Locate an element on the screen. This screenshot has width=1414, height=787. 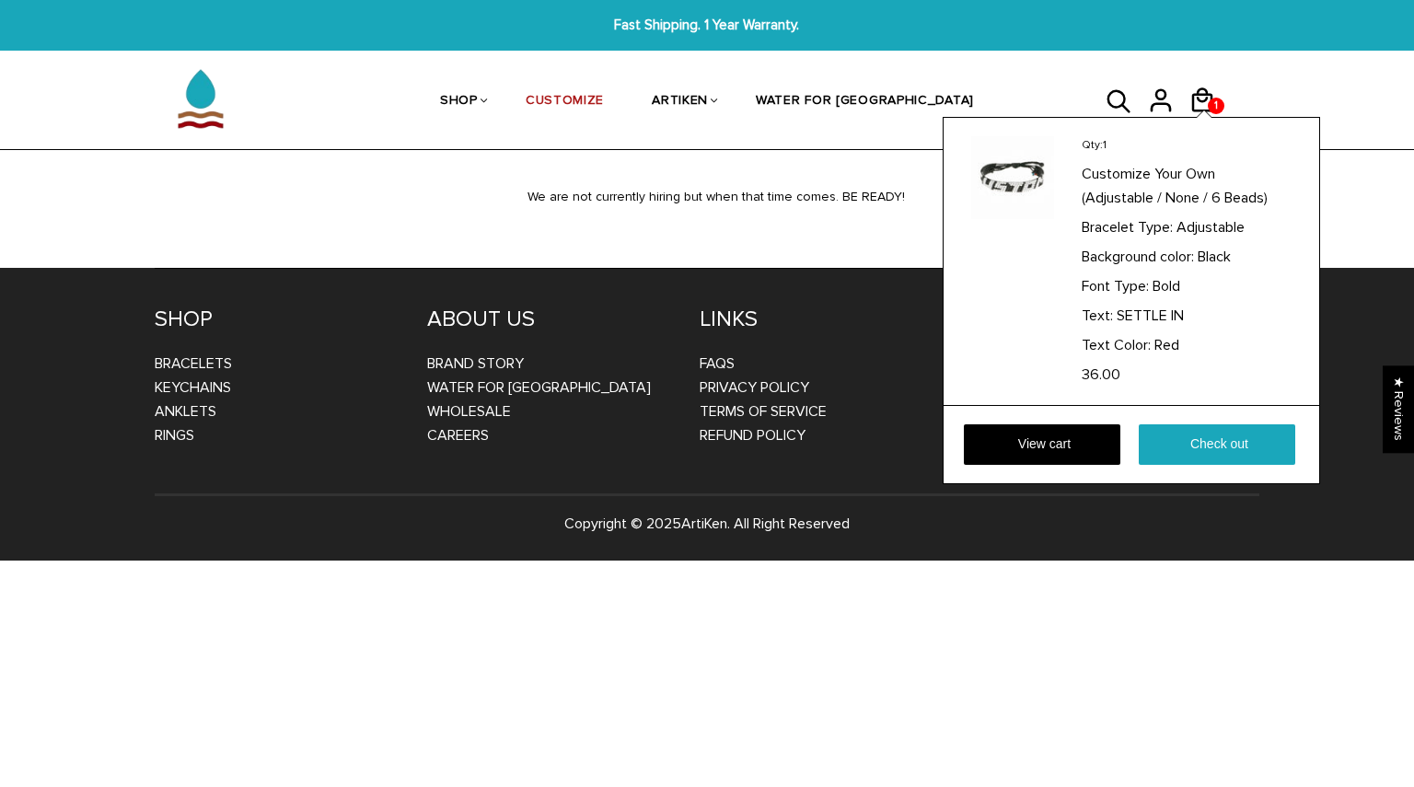
p: Qty: is located at coordinates (1185, 145).